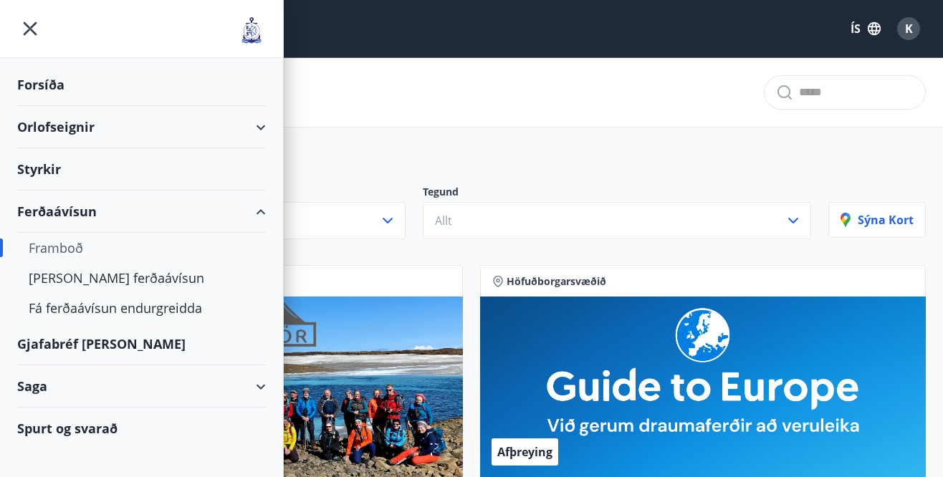 The image size is (943, 477). What do you see at coordinates (878, 220) in the screenshot?
I see `button: Sýna kort` at bounding box center [878, 220].